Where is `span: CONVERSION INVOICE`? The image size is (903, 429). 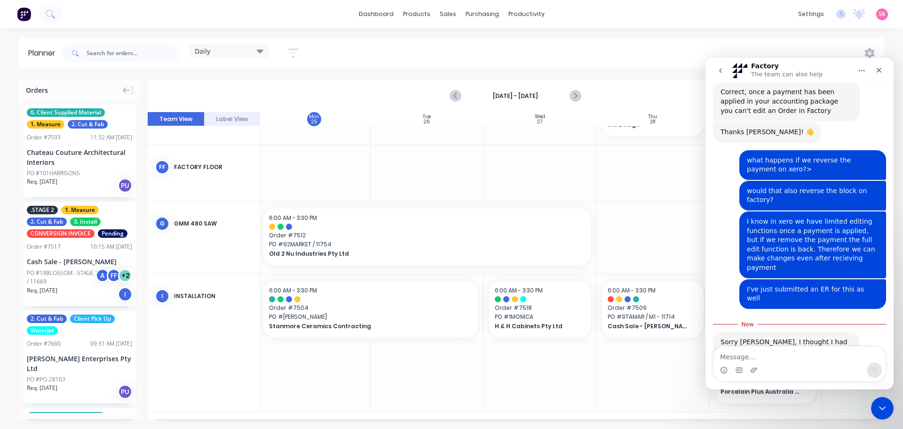
span: CONVERSION INVOICE is located at coordinates (61, 233).